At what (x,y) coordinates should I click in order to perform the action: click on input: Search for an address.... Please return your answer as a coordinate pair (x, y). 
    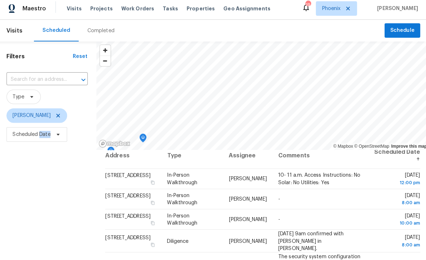
    Looking at the image, I should click on (39, 81).